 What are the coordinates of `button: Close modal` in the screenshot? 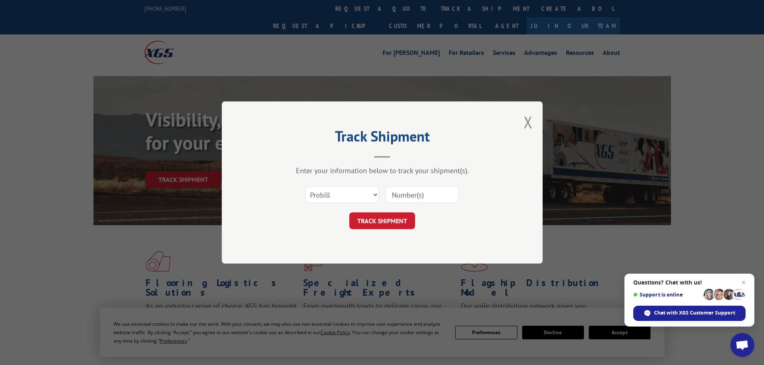 It's located at (528, 122).